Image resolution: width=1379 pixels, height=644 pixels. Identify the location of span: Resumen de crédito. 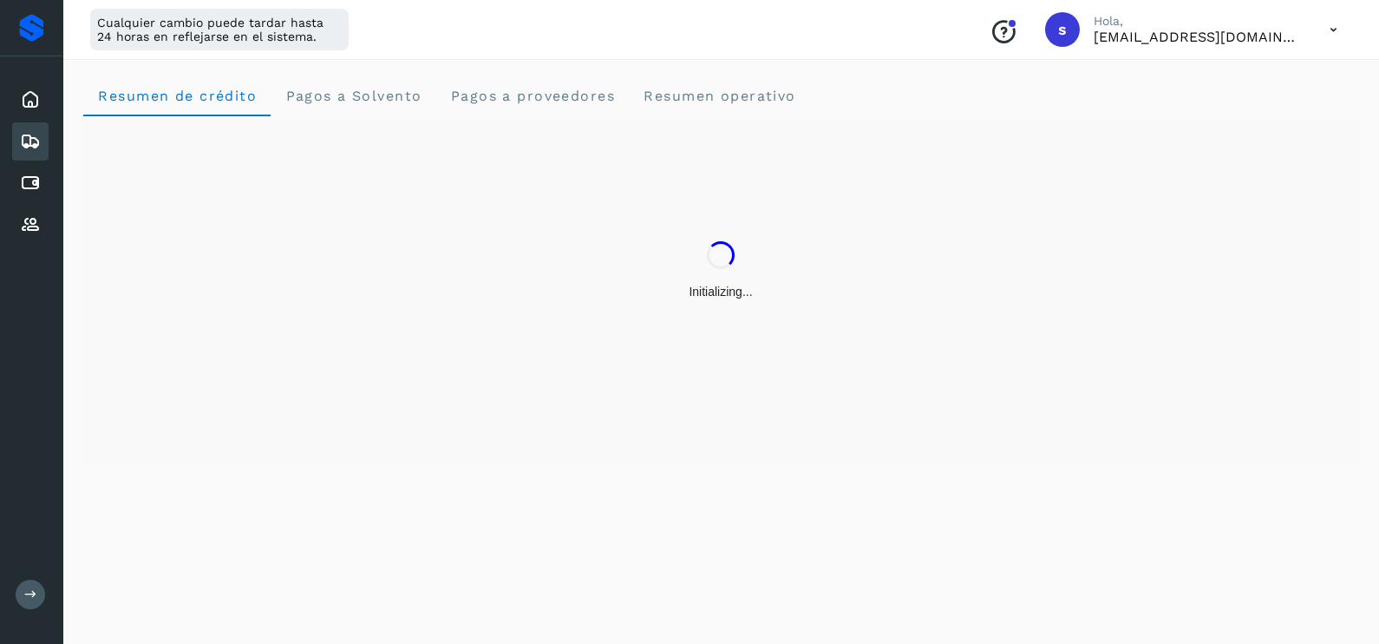
(177, 95).